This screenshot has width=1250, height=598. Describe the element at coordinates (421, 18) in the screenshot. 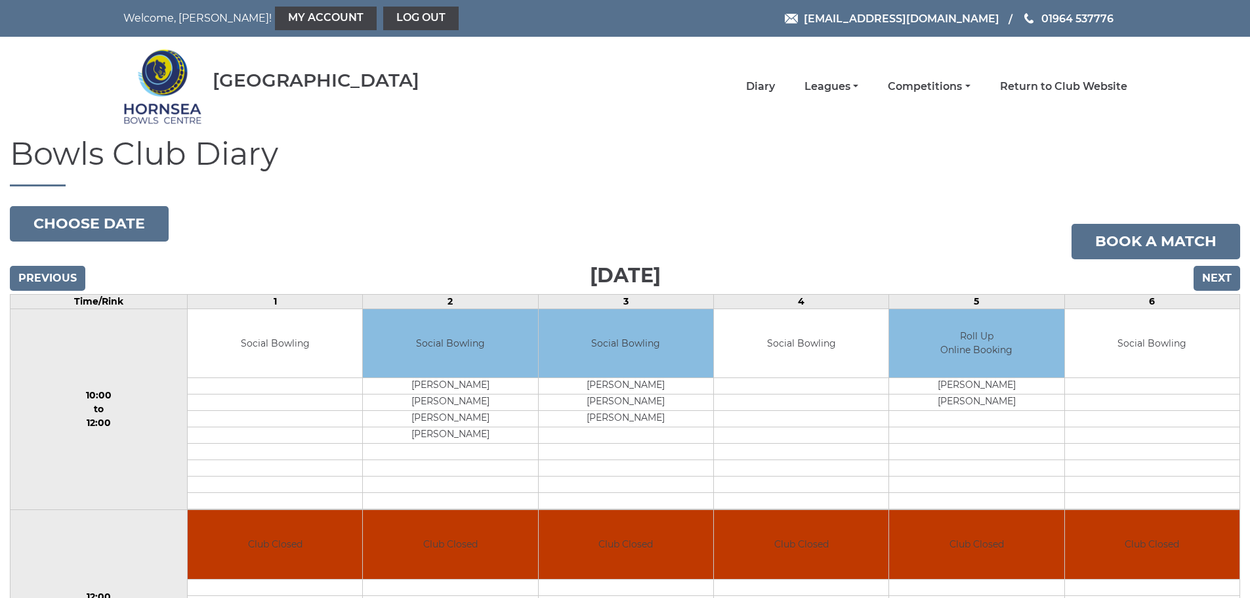

I see `a: Log out` at that location.